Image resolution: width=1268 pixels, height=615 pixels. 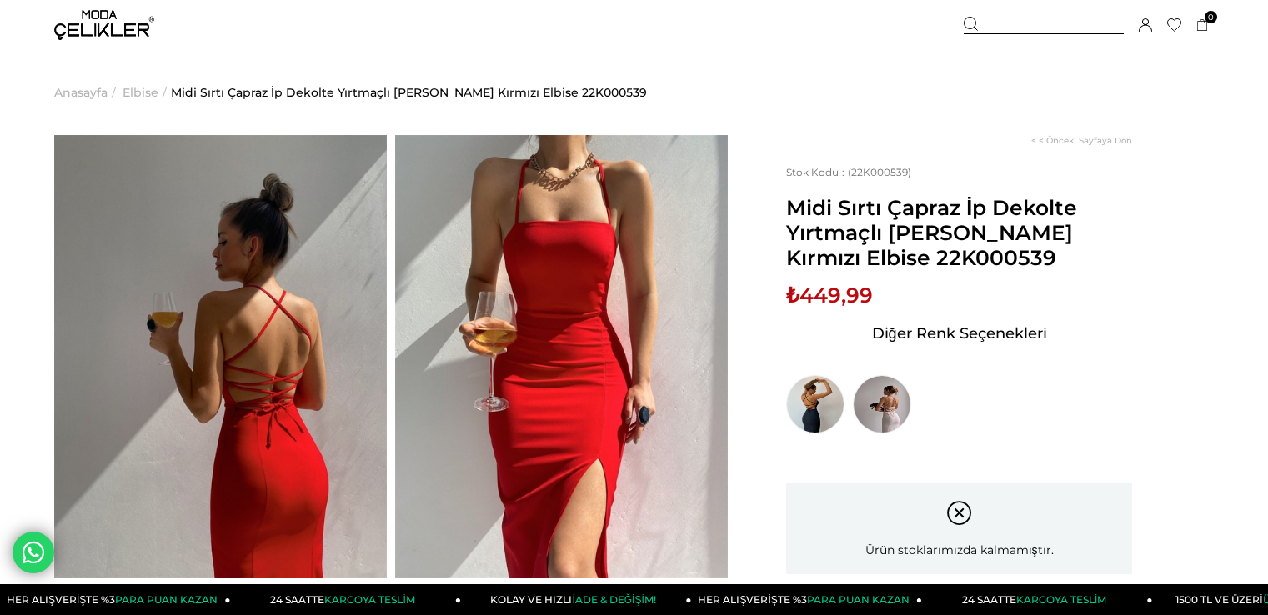 I want to click on span: ₺449,99, so click(x=829, y=295).